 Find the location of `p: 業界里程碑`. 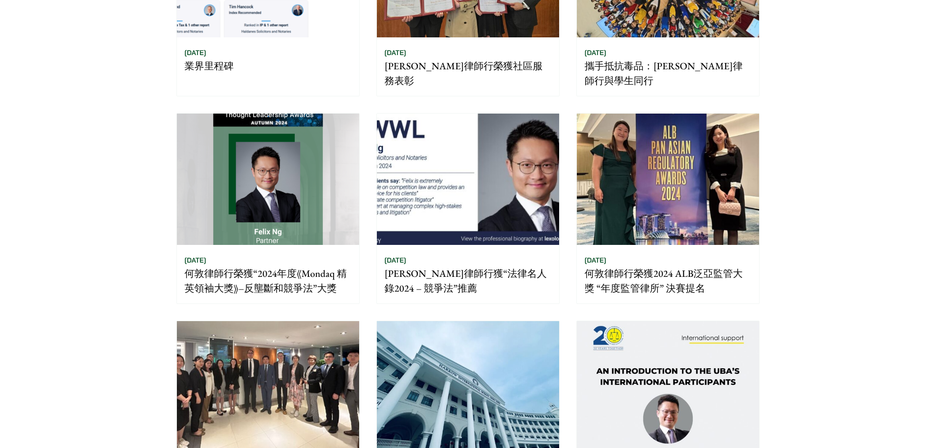

p: 業界里程碑 is located at coordinates (268, 66).